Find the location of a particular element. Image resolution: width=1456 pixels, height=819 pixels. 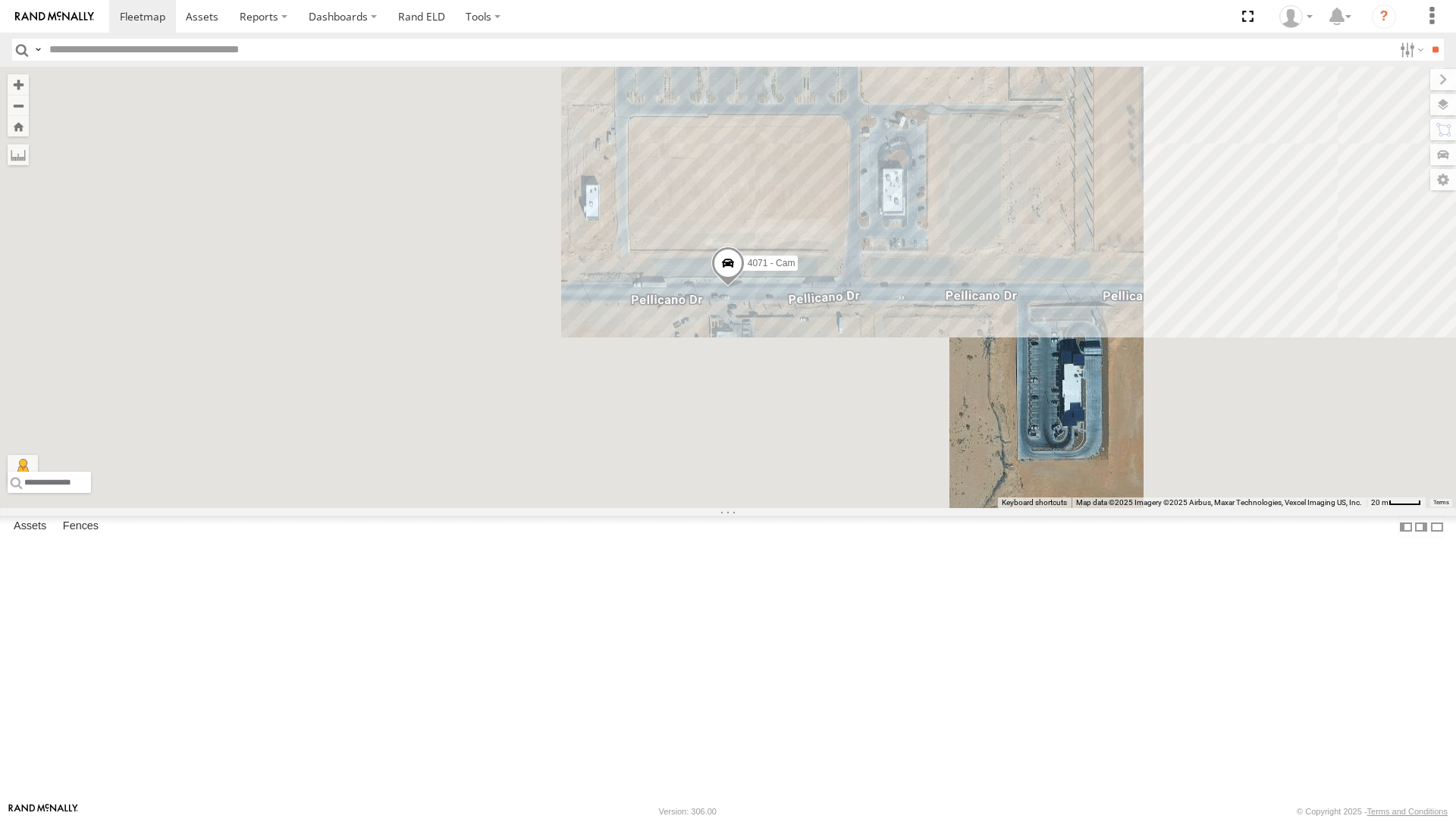

label: Fences is located at coordinates (80, 526).